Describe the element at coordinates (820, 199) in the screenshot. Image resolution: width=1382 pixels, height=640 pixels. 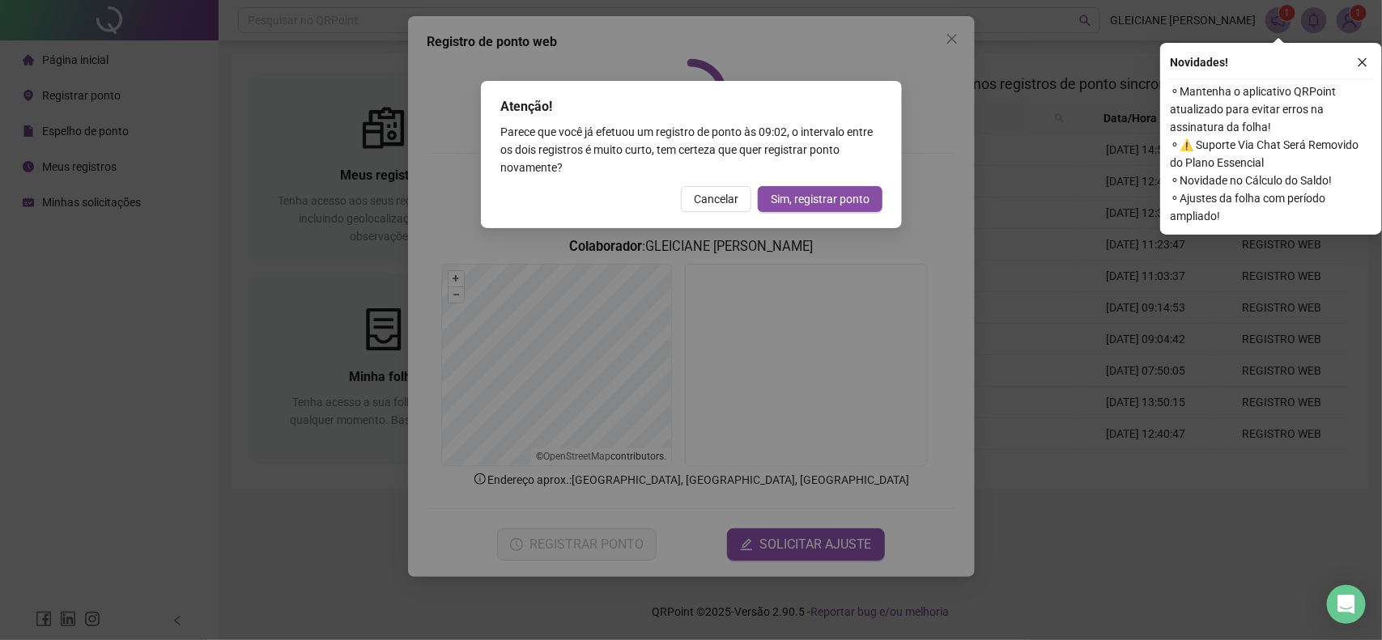
I see `span: Sim, registrar ponto` at that location.